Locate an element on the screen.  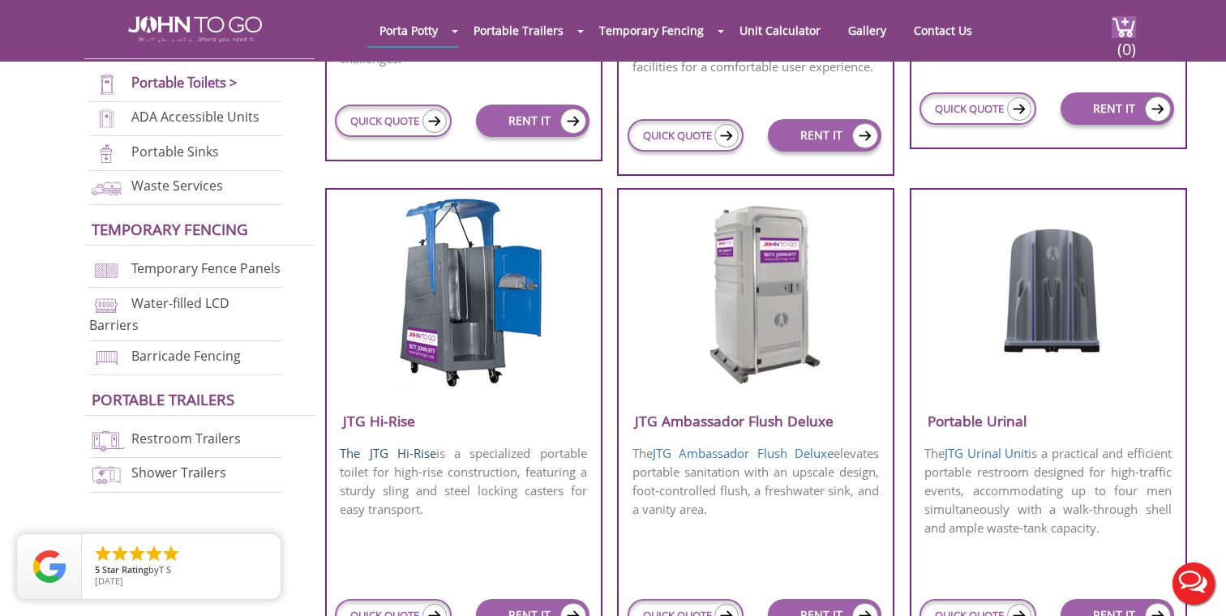
a: Waste Services is located at coordinates (177, 186).